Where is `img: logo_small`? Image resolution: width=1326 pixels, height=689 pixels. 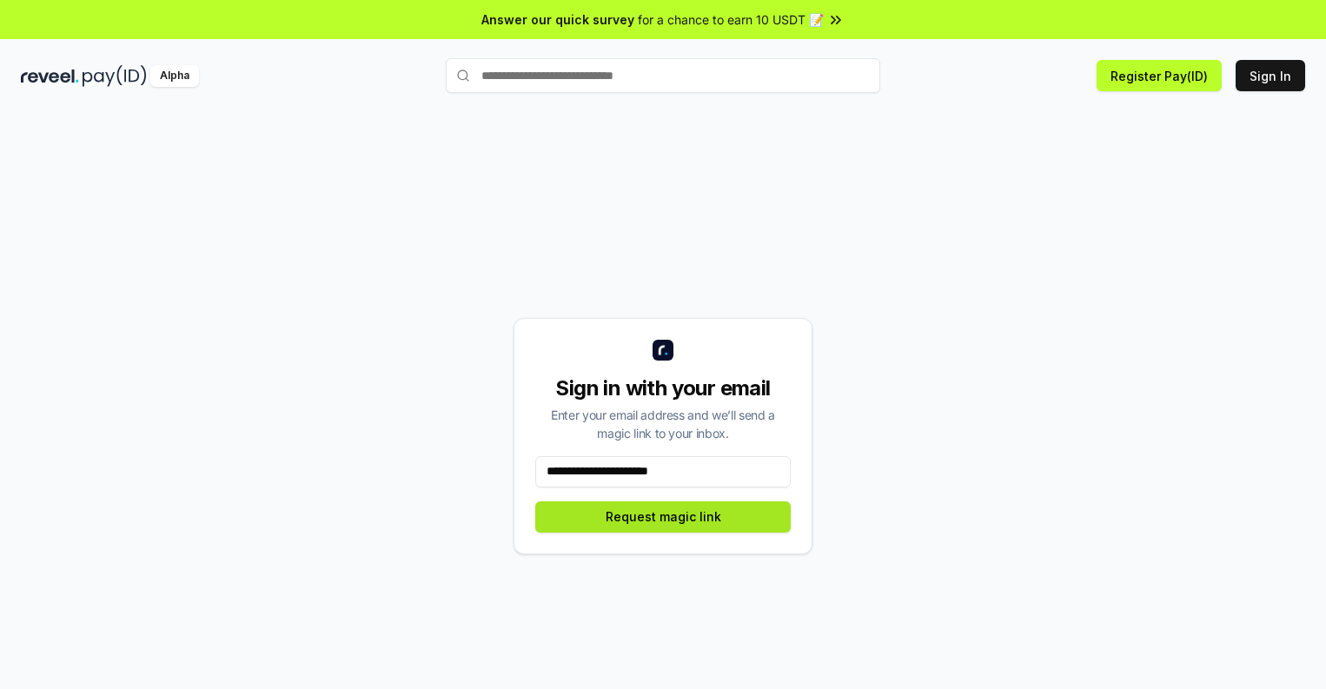
img: logo_small is located at coordinates (663, 350).